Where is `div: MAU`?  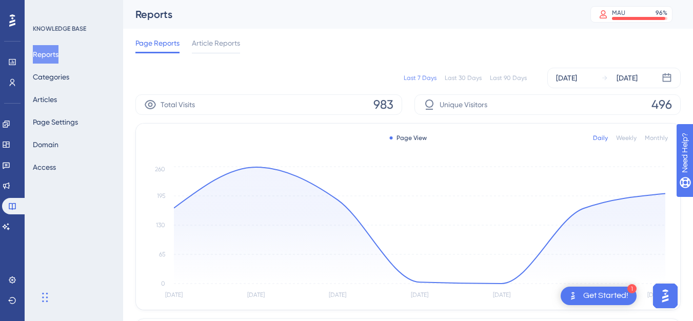 div: MAU is located at coordinates (619, 13).